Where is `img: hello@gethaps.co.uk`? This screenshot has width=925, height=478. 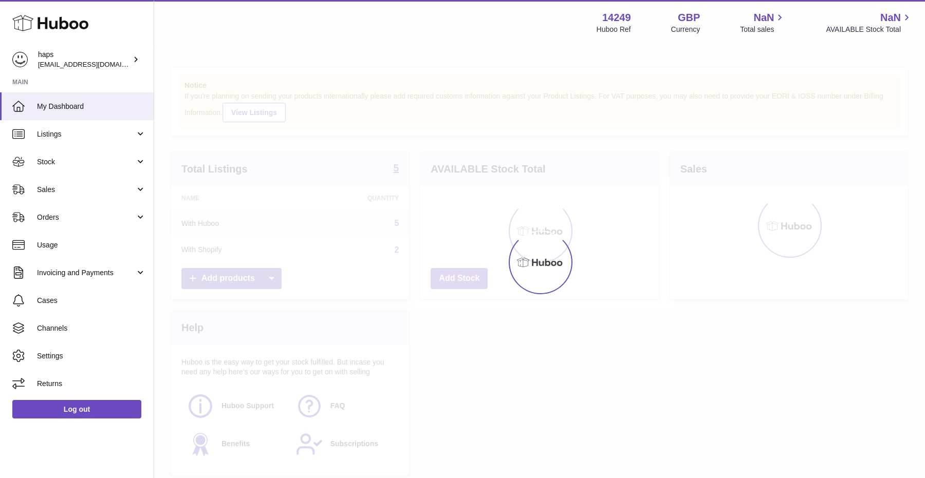 img: hello@gethaps.co.uk is located at coordinates (20, 60).